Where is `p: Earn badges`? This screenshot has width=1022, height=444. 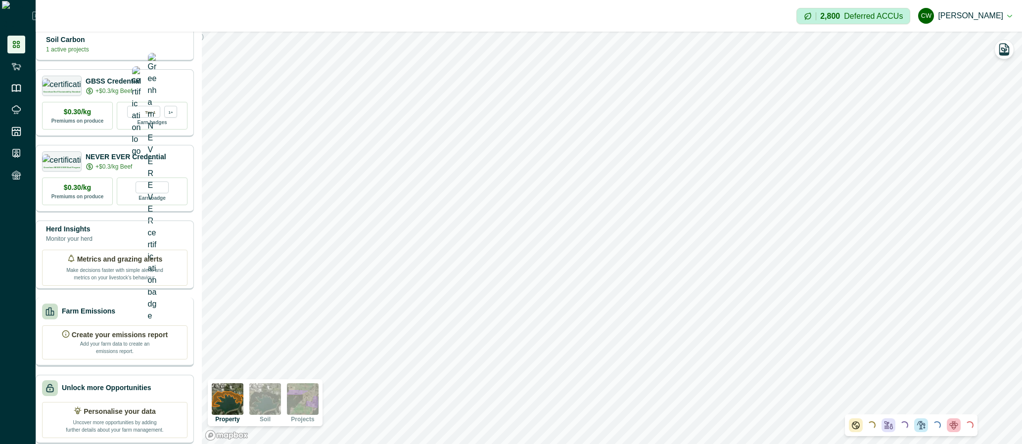 p: Earn badges is located at coordinates (152, 122).